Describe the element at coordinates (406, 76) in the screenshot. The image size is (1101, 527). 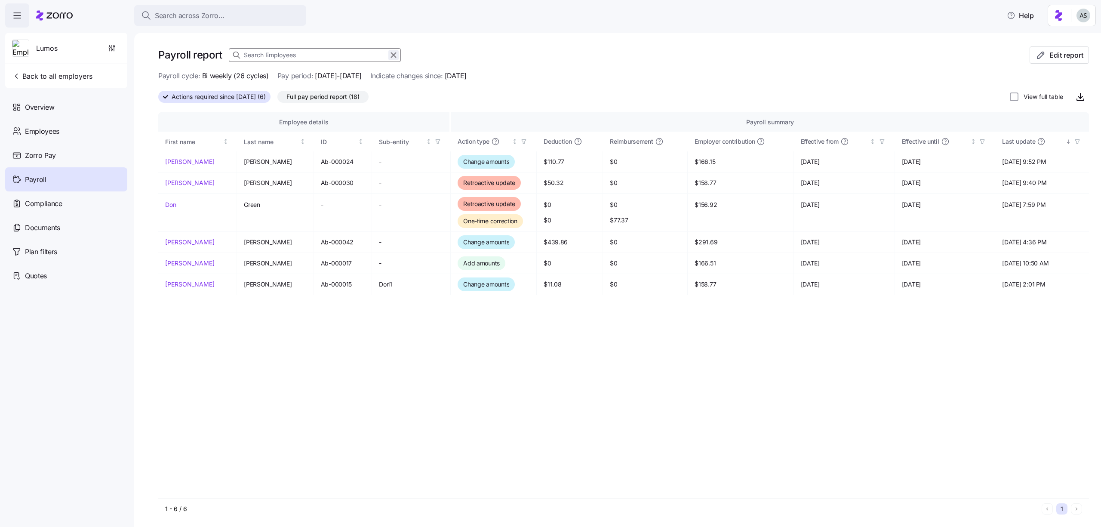
I see `span: Indicate changes since:` at that location.